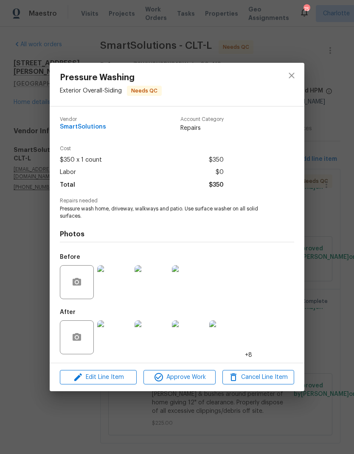  Describe the element at coordinates (165, 212) in the screenshot. I see `span: Pressure wash home, driveway, walkways and patio. Use surface washer on all solid surfaces.` at that location.